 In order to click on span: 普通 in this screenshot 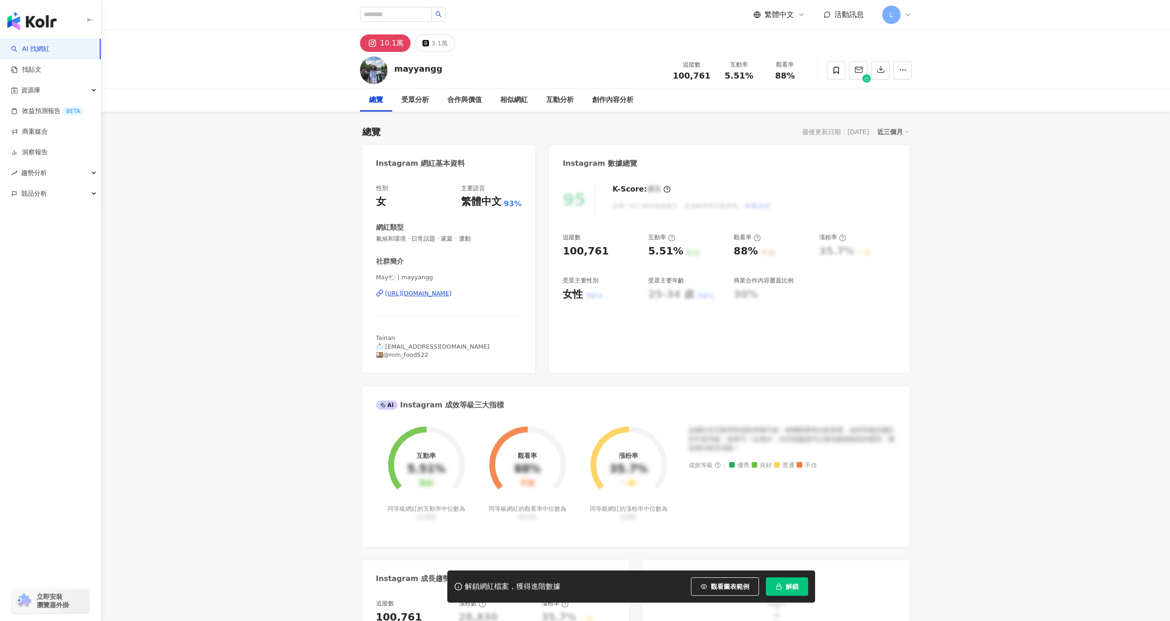, I will do `click(784, 466)`.